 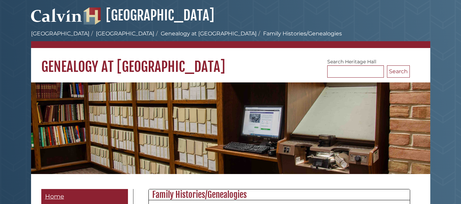 What do you see at coordinates (55, 197) in the screenshot?
I see `span: Home` at bounding box center [55, 197].